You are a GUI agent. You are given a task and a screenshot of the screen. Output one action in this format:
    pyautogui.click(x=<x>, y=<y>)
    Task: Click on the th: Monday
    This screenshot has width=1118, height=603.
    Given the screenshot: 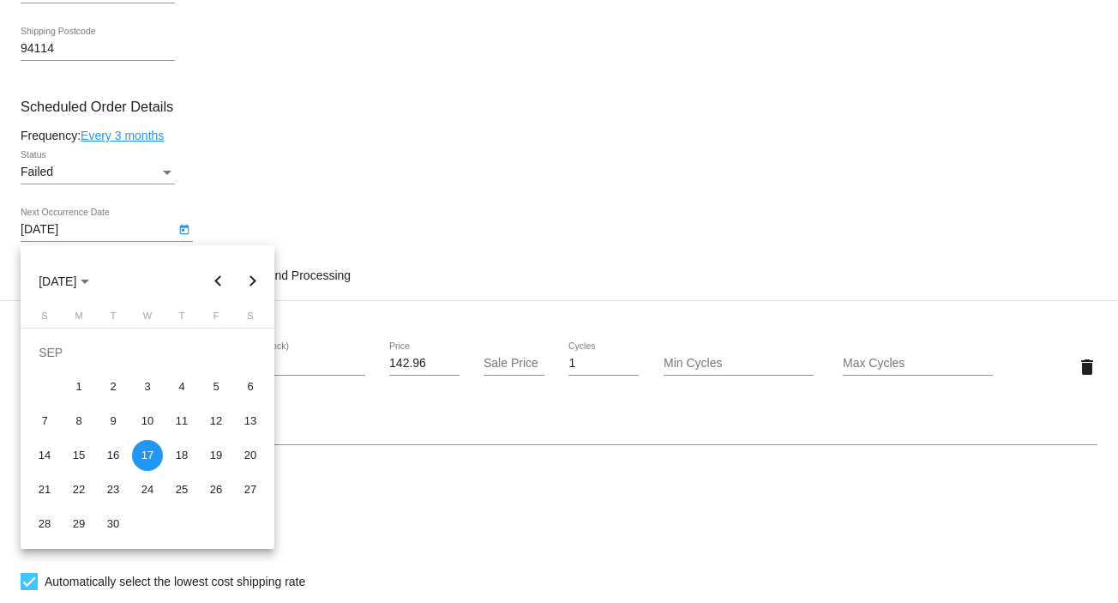 What is the action you would take?
    pyautogui.click(x=79, y=319)
    